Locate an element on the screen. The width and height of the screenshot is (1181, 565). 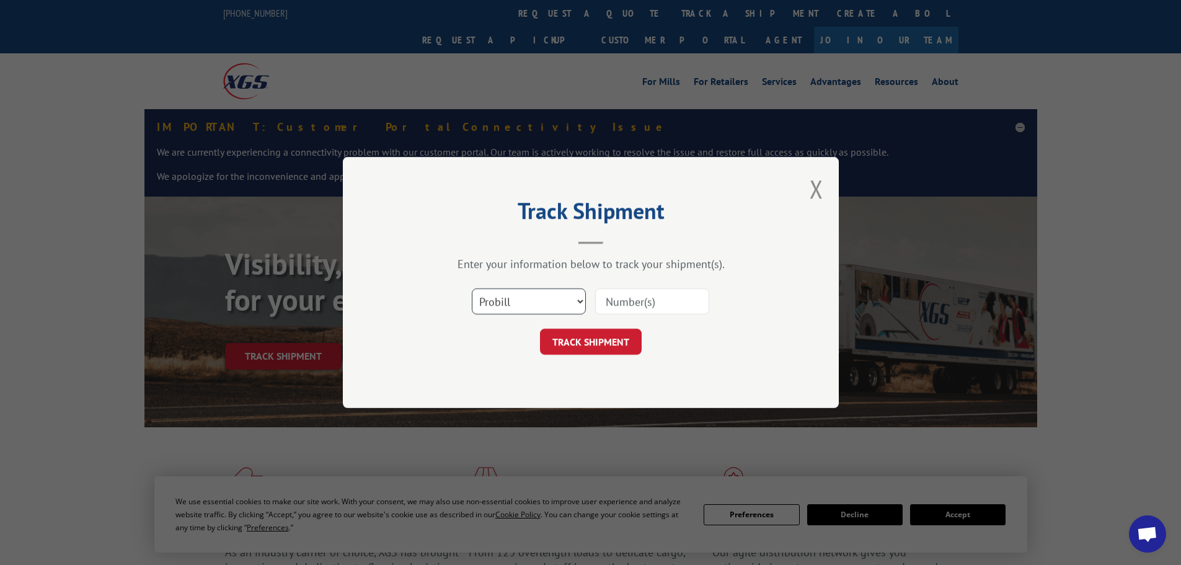
input: Number(s) is located at coordinates (652, 301).